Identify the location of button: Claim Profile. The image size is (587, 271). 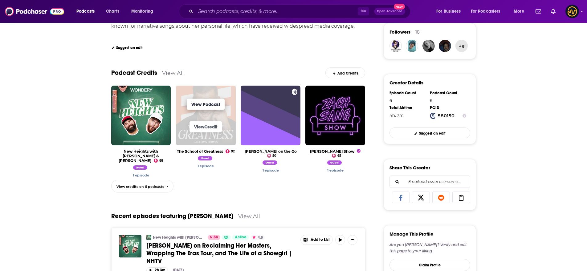
(430, 265).